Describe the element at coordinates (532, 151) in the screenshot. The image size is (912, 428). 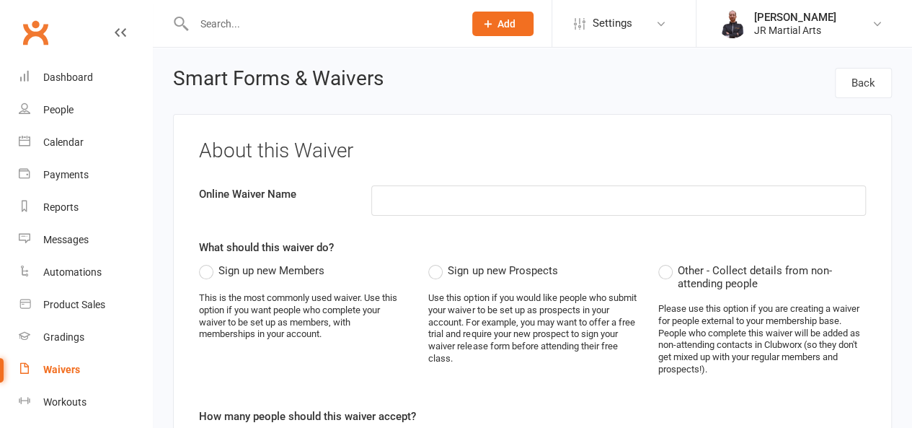
I see `h3: About this Waiver` at that location.